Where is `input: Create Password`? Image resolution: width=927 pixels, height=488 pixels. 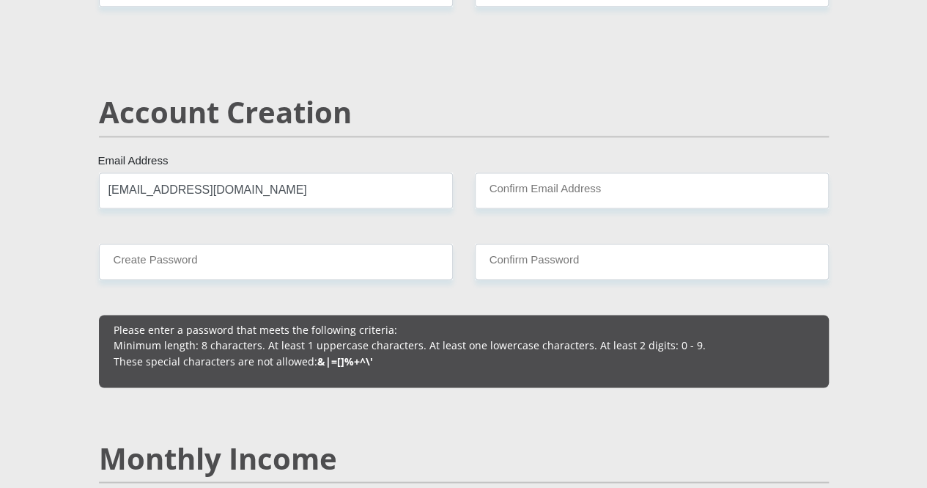 input: Create Password is located at coordinates (276, 261).